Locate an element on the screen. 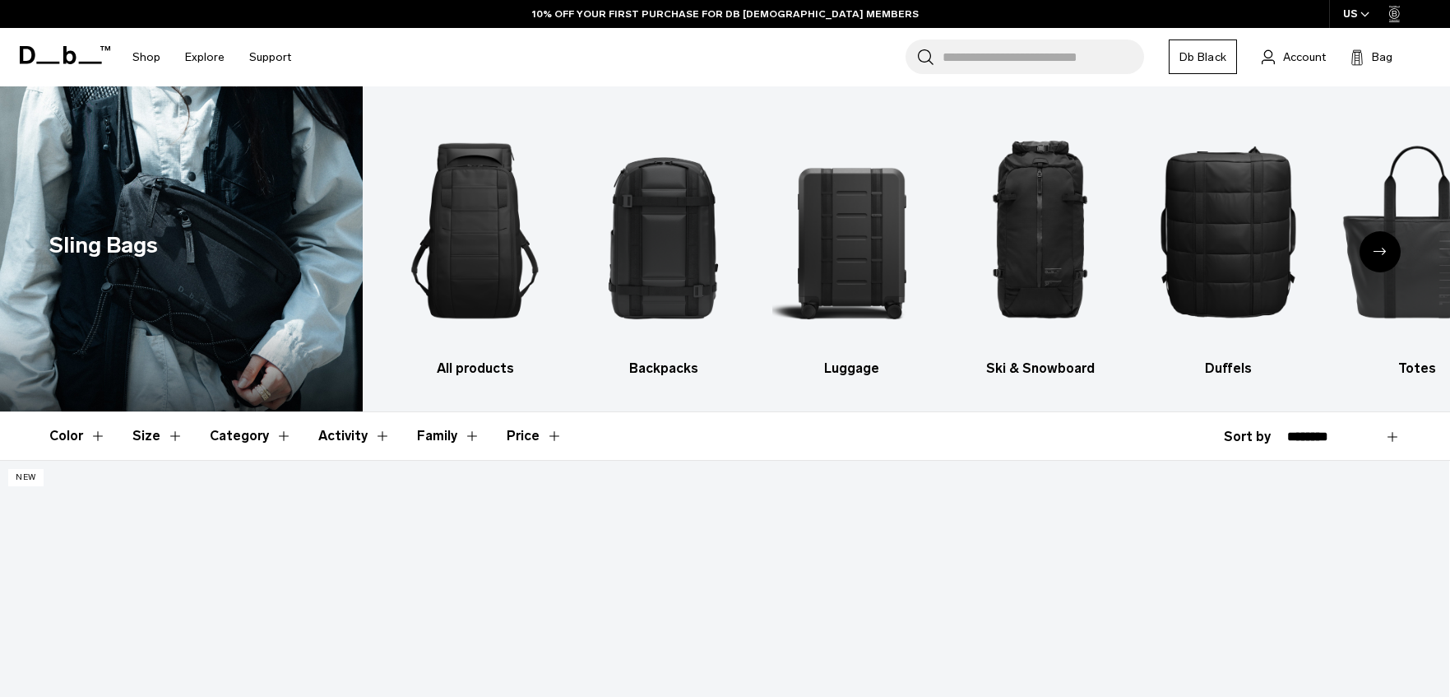 The image size is (1450, 697). a: Db All products is located at coordinates (475, 244).